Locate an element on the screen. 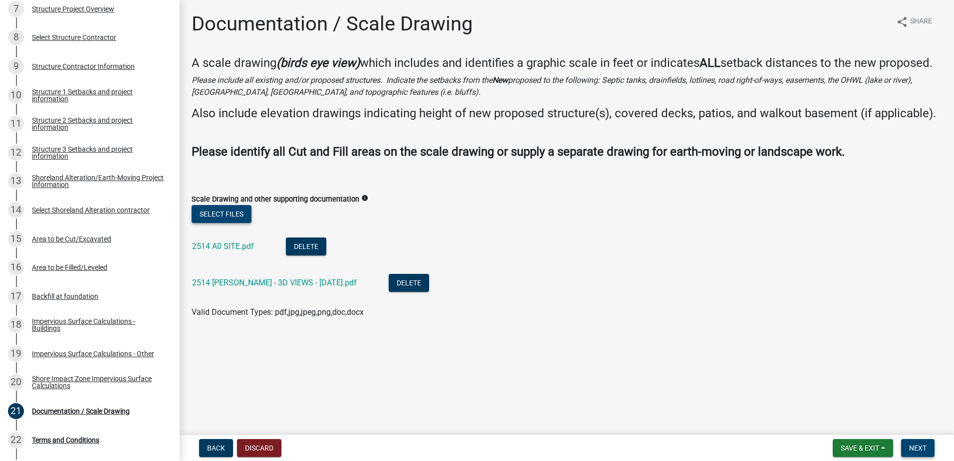  strong: Please identify all Cut and Fill areas on the scale drawing or supply a separate drawing for eart... is located at coordinates (518, 152).